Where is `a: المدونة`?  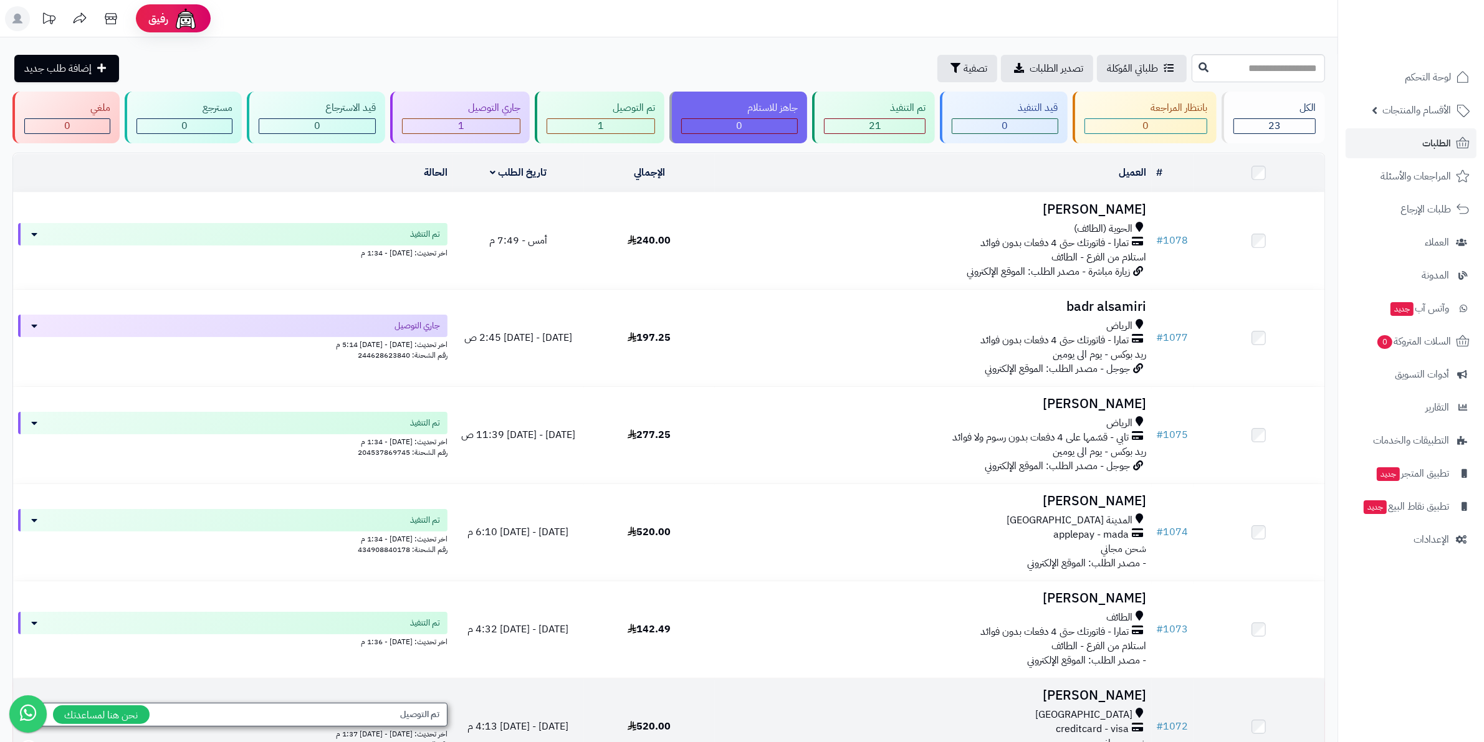 a: المدونة is located at coordinates (1411, 275).